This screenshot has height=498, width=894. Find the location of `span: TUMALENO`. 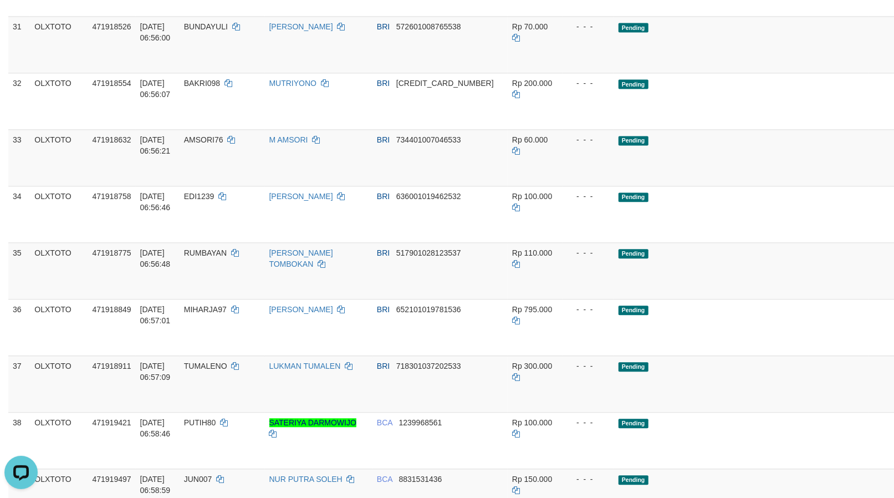

span: TUMALENO is located at coordinates (206, 366).